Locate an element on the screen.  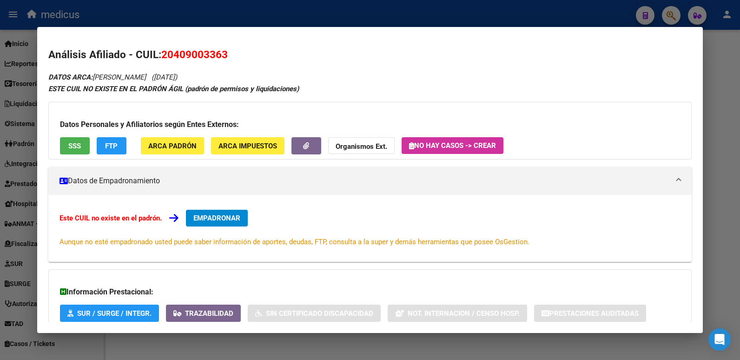
span: 20409003363 is located at coordinates (194, 54).